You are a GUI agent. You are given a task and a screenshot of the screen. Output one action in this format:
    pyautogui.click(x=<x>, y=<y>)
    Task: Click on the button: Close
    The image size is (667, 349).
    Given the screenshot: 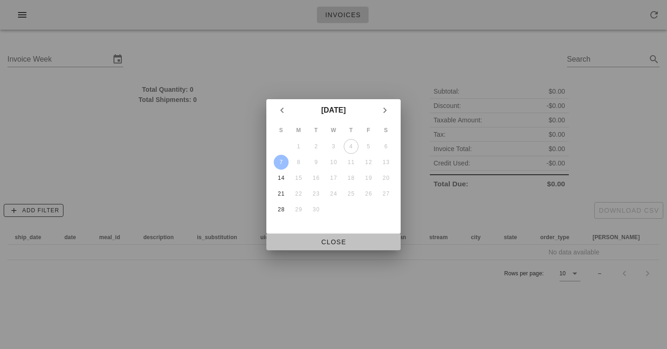 What is the action you would take?
    pyautogui.click(x=333, y=242)
    